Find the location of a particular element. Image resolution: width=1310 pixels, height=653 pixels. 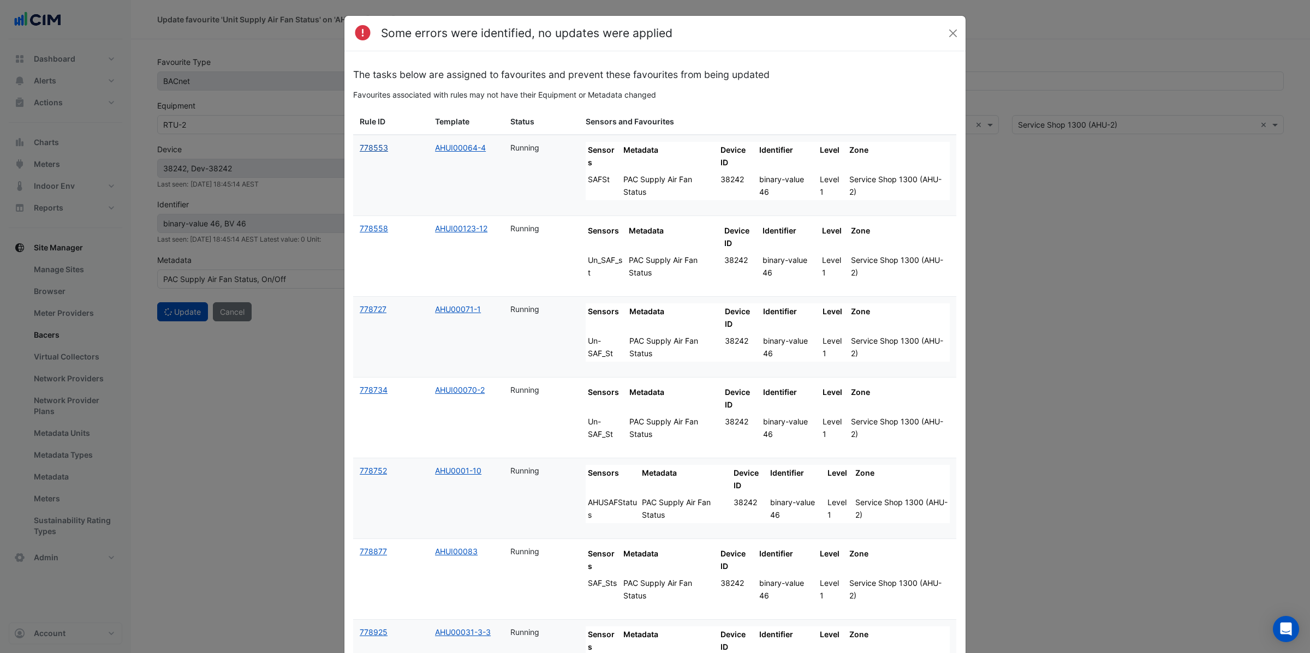

h5: The tasks below are assigned to favourites and prevent these favourites from being updated is located at coordinates (655, 74).